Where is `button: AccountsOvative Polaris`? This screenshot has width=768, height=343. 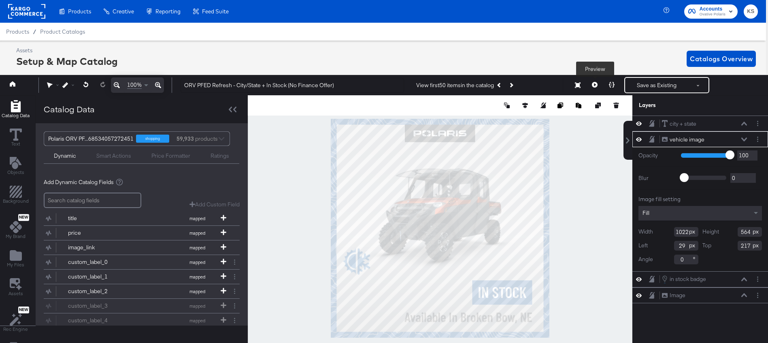
button: AccountsOvative Polaris is located at coordinates (711, 11).